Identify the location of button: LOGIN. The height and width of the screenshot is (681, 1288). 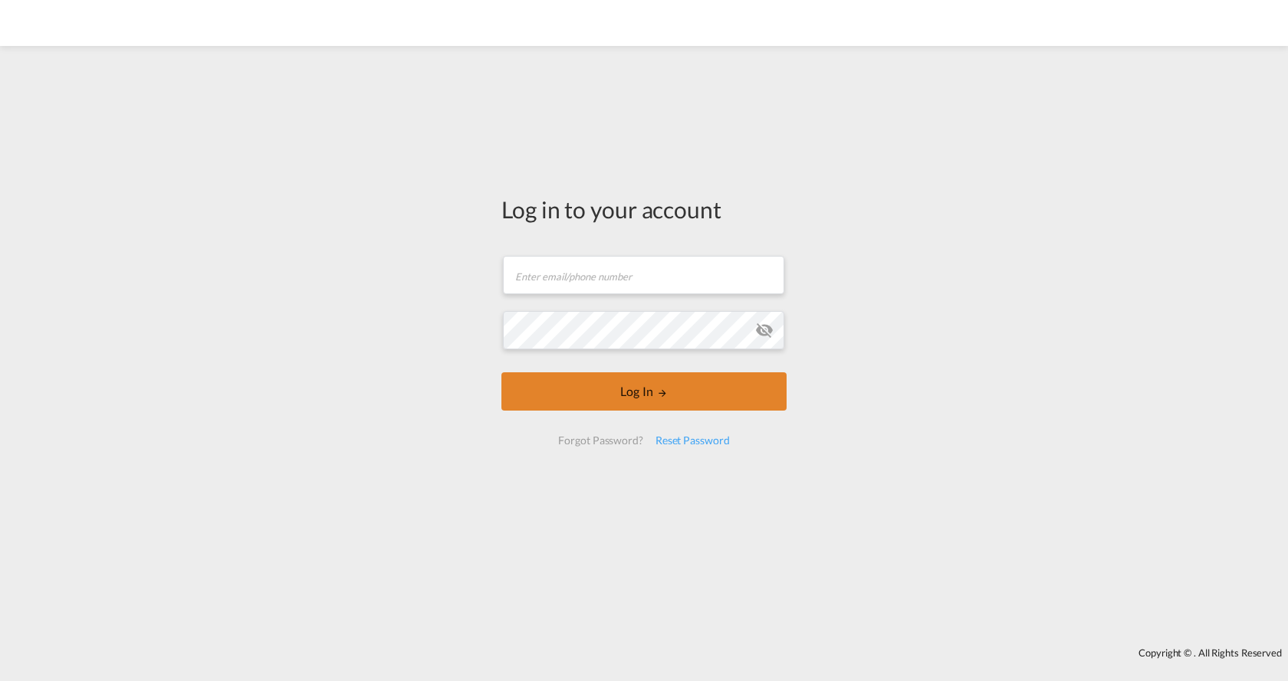
(644, 392).